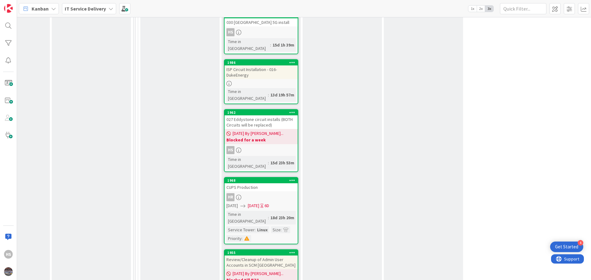 The width and height of the screenshot is (591, 280). Describe the element at coordinates (282, 217) in the screenshot. I see `div: 18d 23h 20m` at that location.